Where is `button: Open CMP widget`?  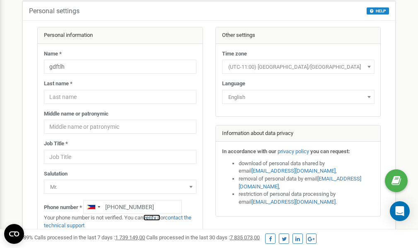
button: Open CMP widget is located at coordinates (14, 234).